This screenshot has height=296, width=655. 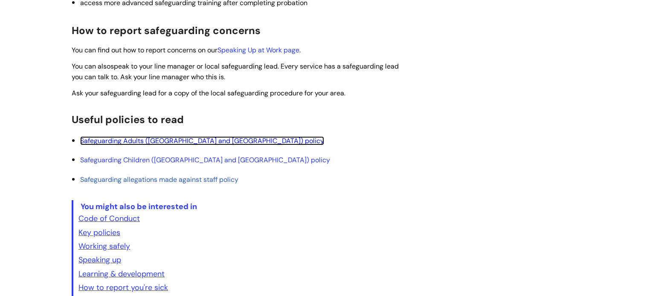 I want to click on a: Speaking up, so click(x=100, y=260).